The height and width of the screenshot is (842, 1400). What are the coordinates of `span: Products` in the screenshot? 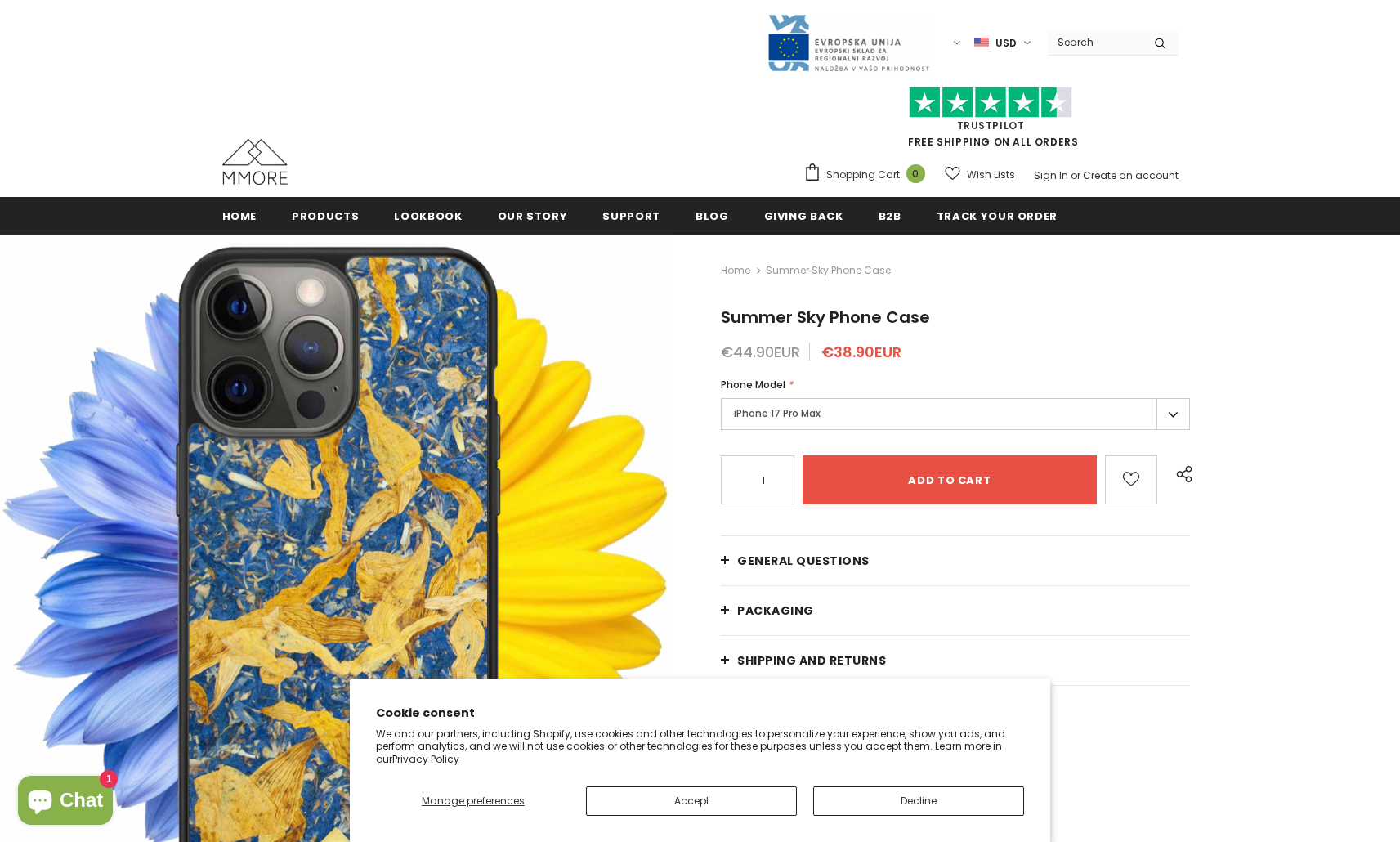 It's located at (325, 215).